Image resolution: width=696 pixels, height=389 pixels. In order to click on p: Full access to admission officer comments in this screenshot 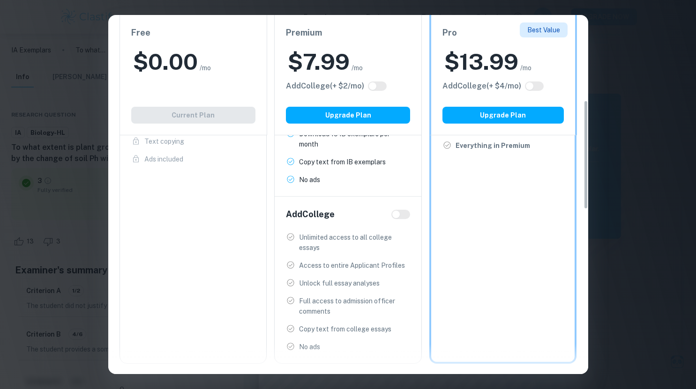, I will do `click(354, 306)`.